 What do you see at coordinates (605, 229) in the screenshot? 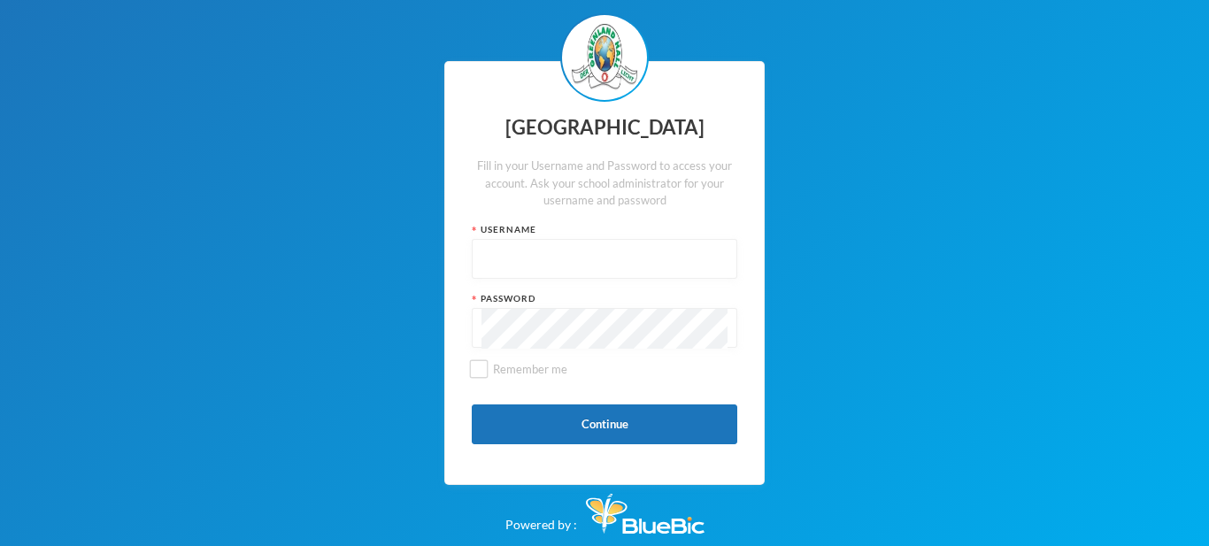
I see `div: Username` at bounding box center [605, 229].